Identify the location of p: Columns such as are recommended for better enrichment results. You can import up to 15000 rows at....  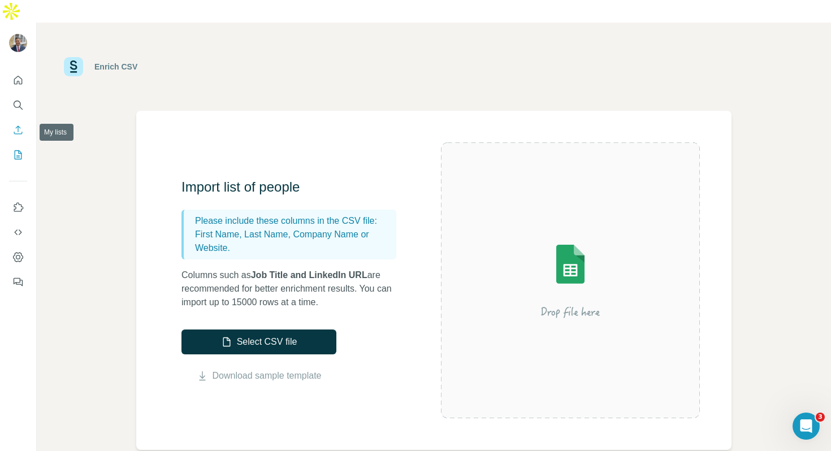
(294, 289).